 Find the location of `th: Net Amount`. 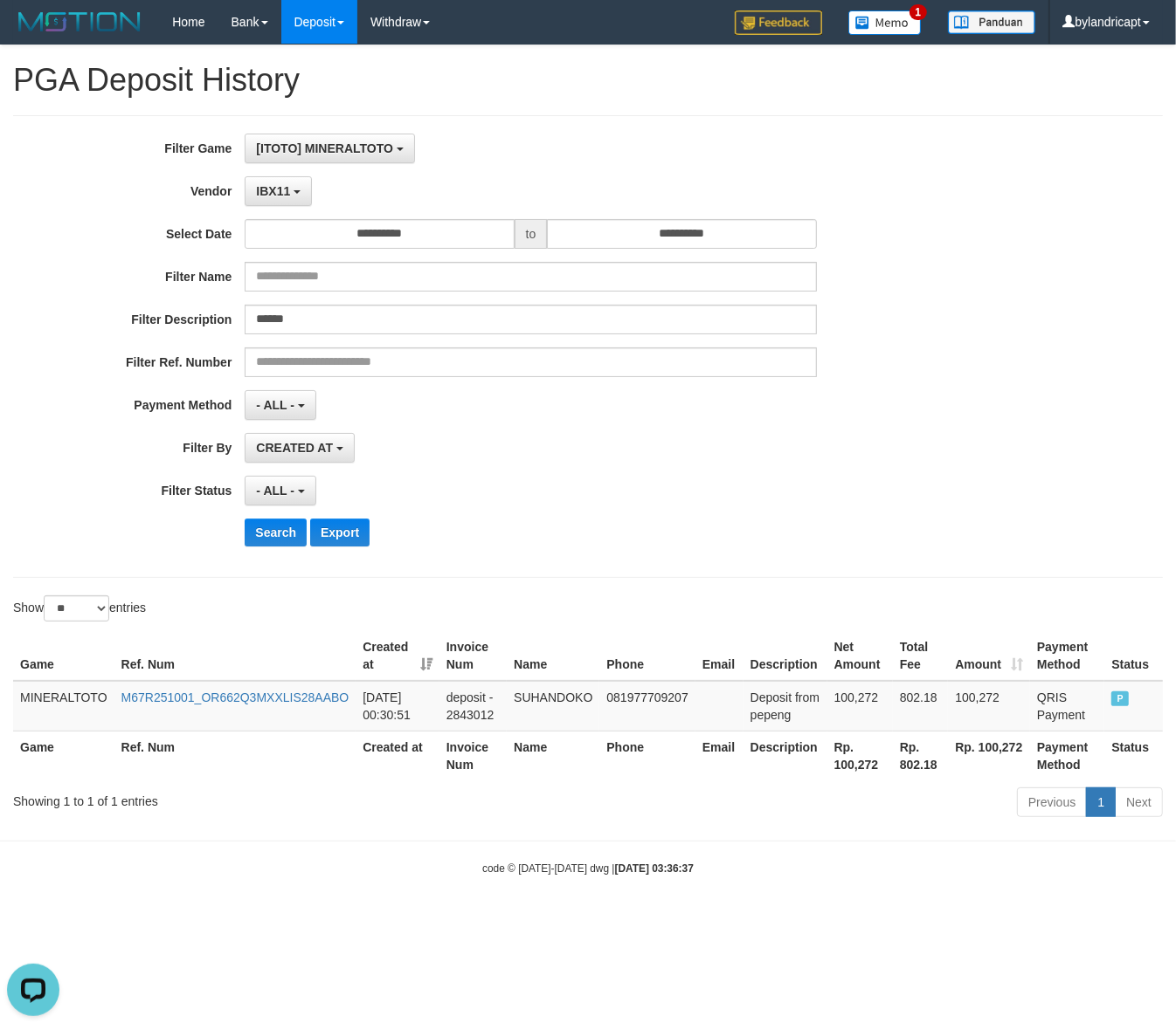

th: Net Amount is located at coordinates (859, 656).